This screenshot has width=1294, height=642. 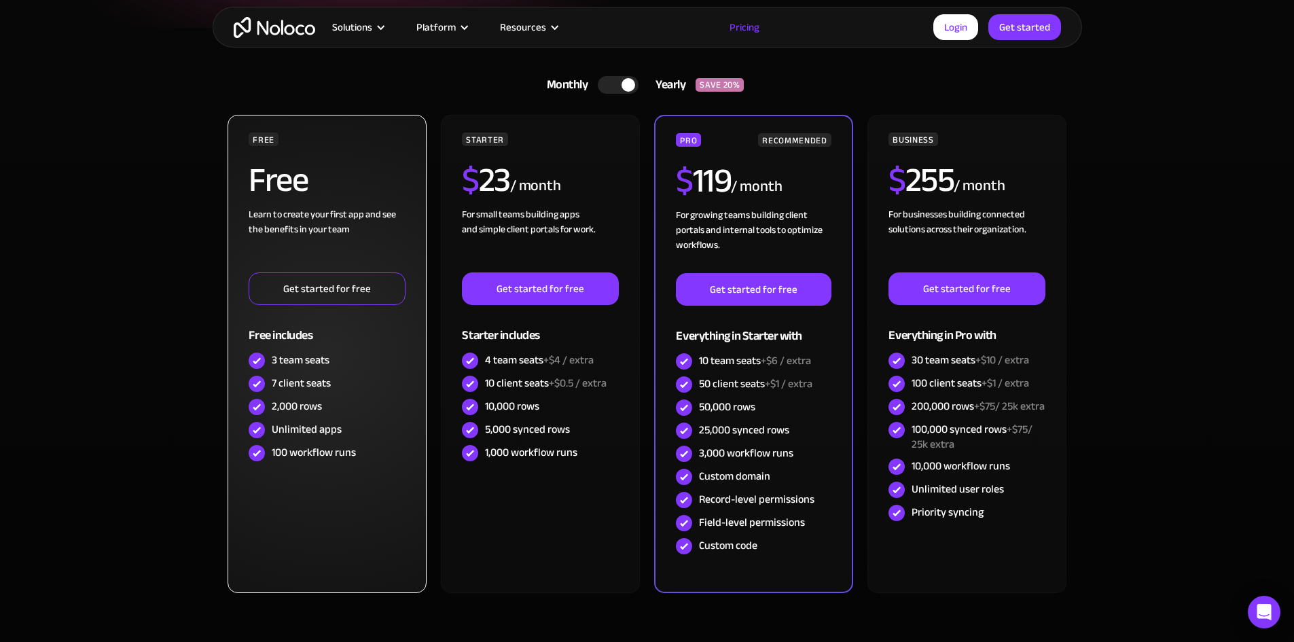 I want to click on div: FREE, so click(x=264, y=139).